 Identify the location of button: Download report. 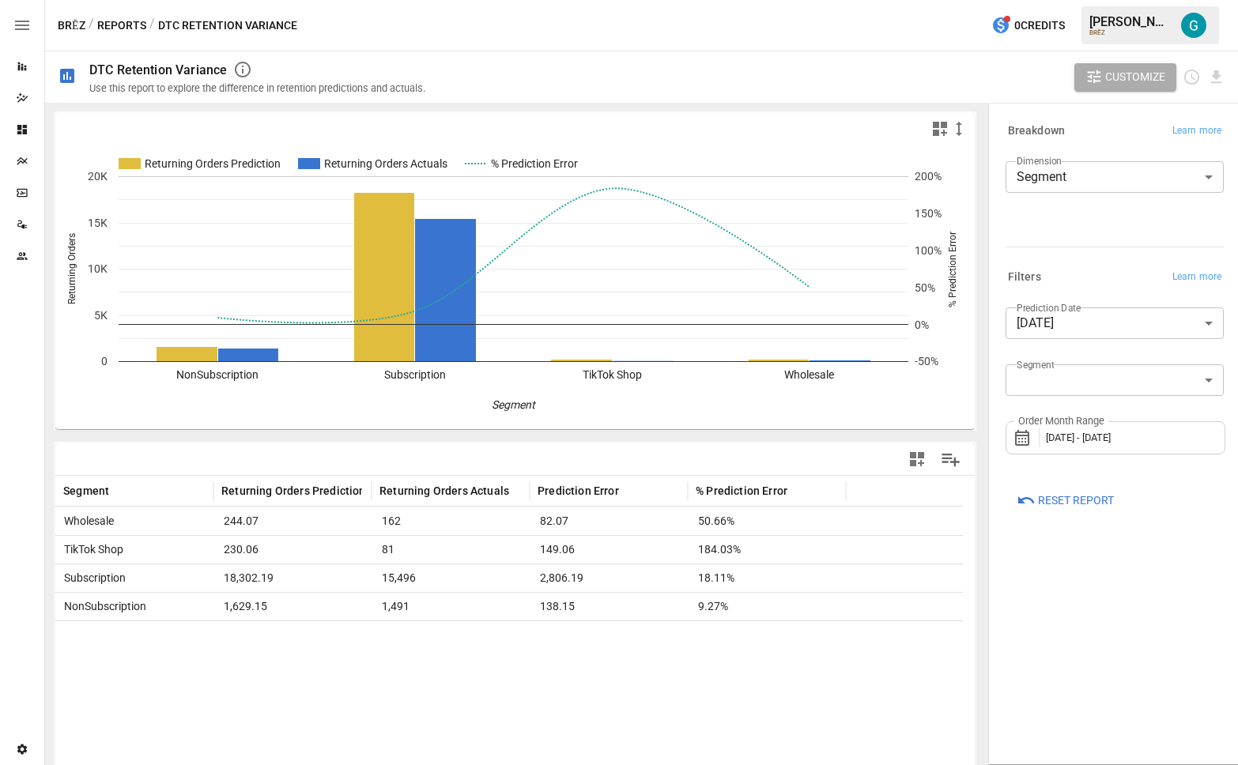
(1216, 77).